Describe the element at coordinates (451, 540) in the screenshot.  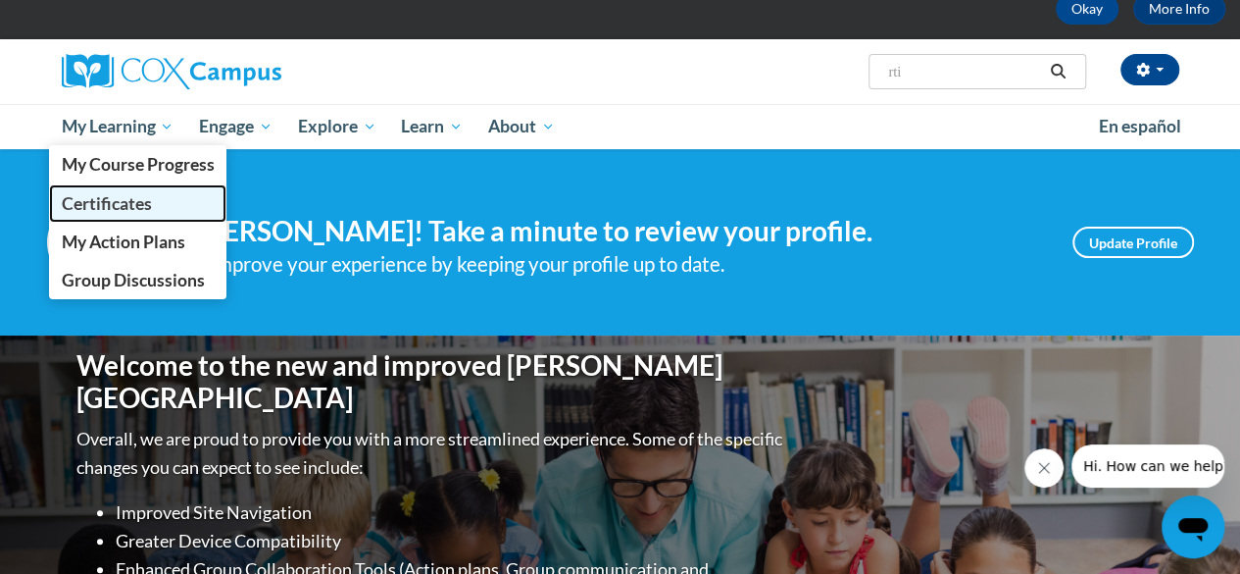
I see `li: Greater Device Compatibility` at that location.